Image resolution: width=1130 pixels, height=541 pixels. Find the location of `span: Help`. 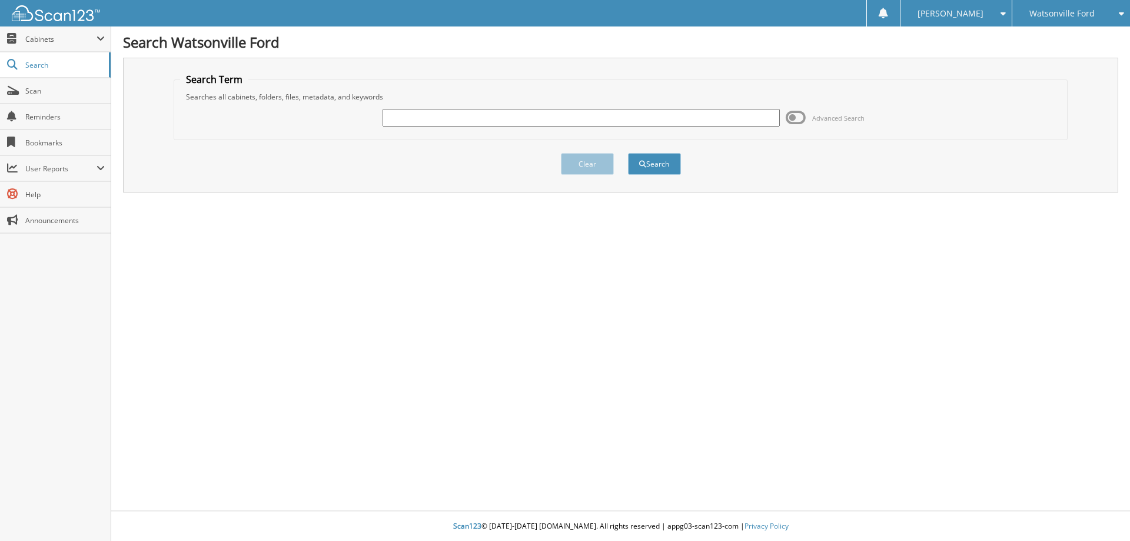

span: Help is located at coordinates (65, 194).